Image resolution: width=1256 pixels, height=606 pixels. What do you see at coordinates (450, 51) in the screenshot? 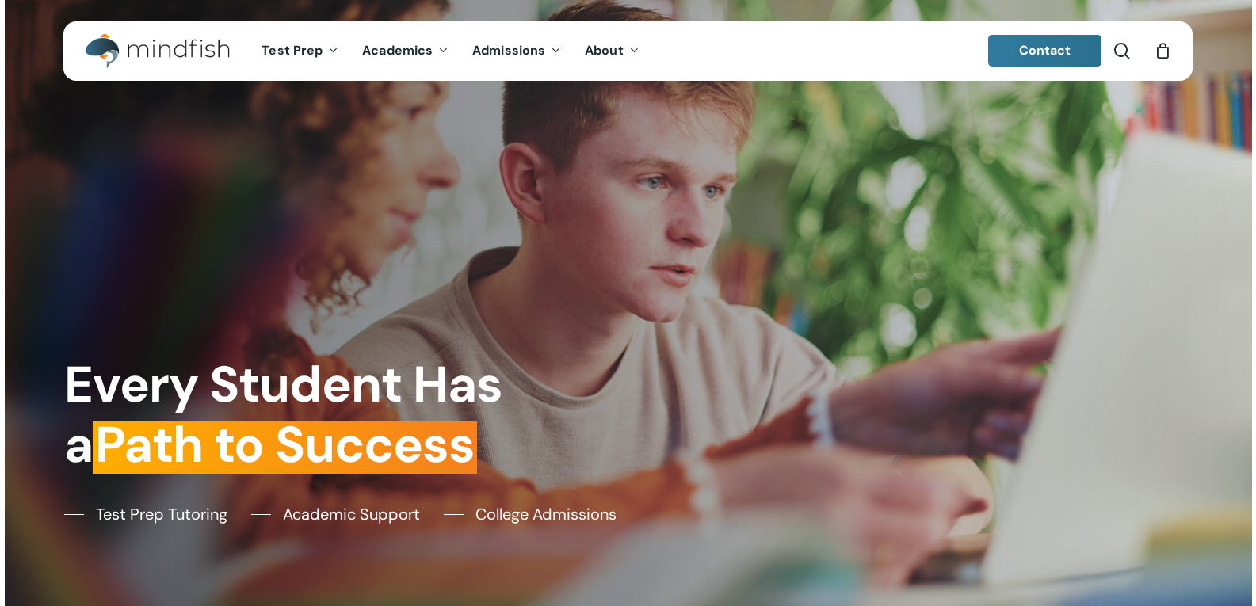
I see `nav: Main Menu` at bounding box center [450, 51].